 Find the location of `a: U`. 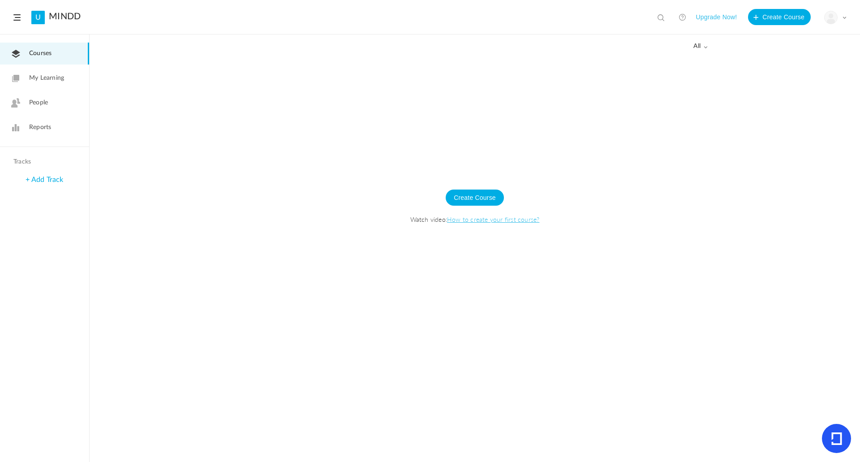

a: U is located at coordinates (38, 17).